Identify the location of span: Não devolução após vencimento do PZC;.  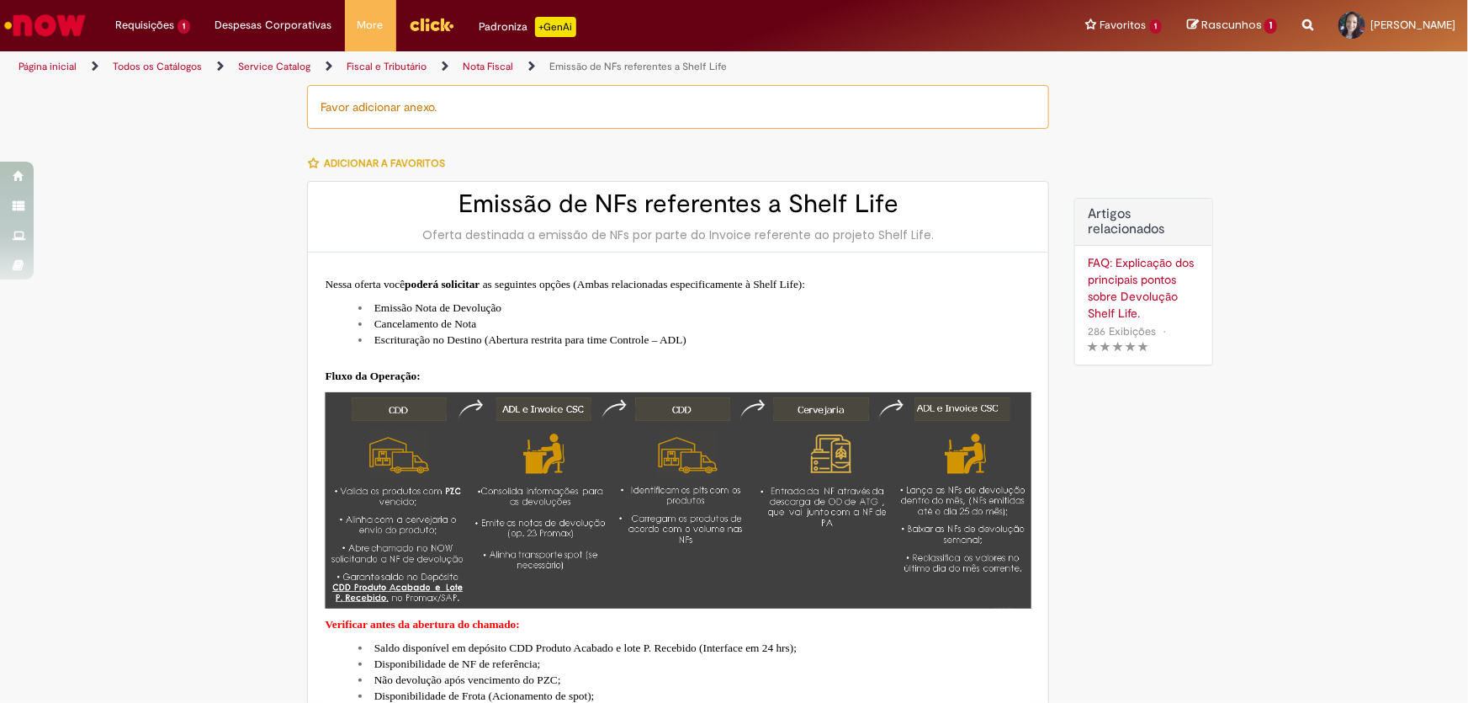
(468, 679).